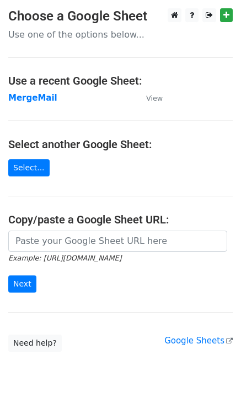 The height and width of the screenshot is (396, 241). I want to click on h4: Select another Google Sheet:, so click(120, 144).